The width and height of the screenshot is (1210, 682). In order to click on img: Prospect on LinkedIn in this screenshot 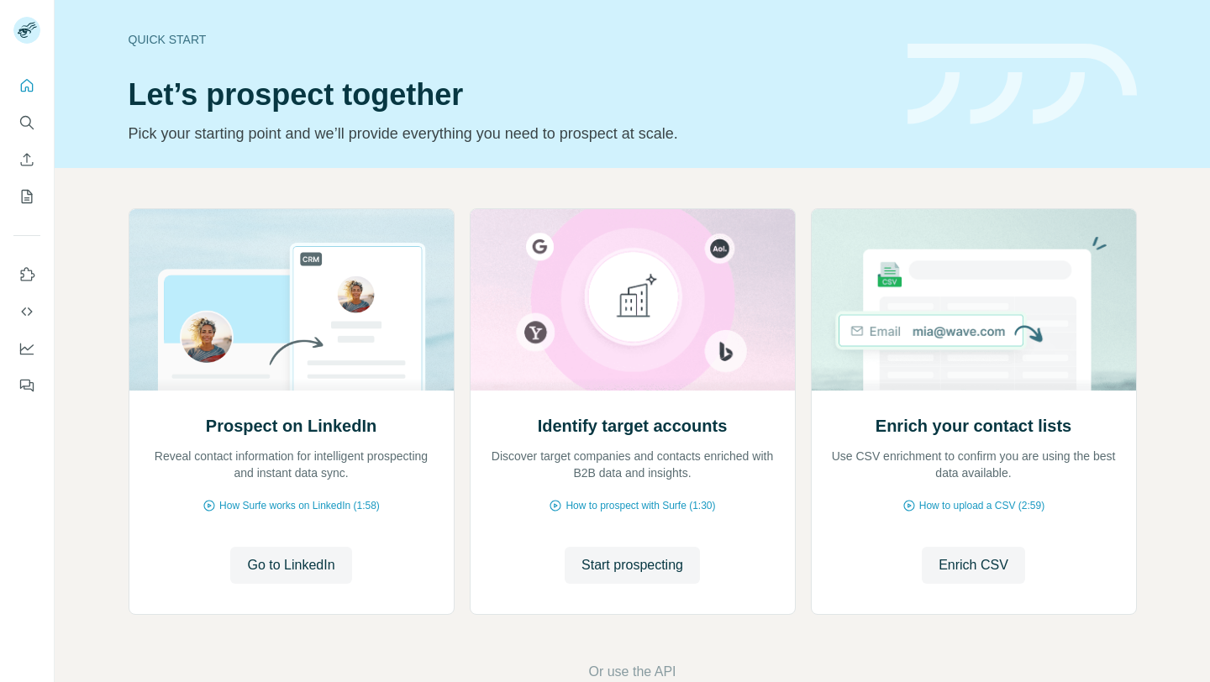, I will do `click(292, 300)`.